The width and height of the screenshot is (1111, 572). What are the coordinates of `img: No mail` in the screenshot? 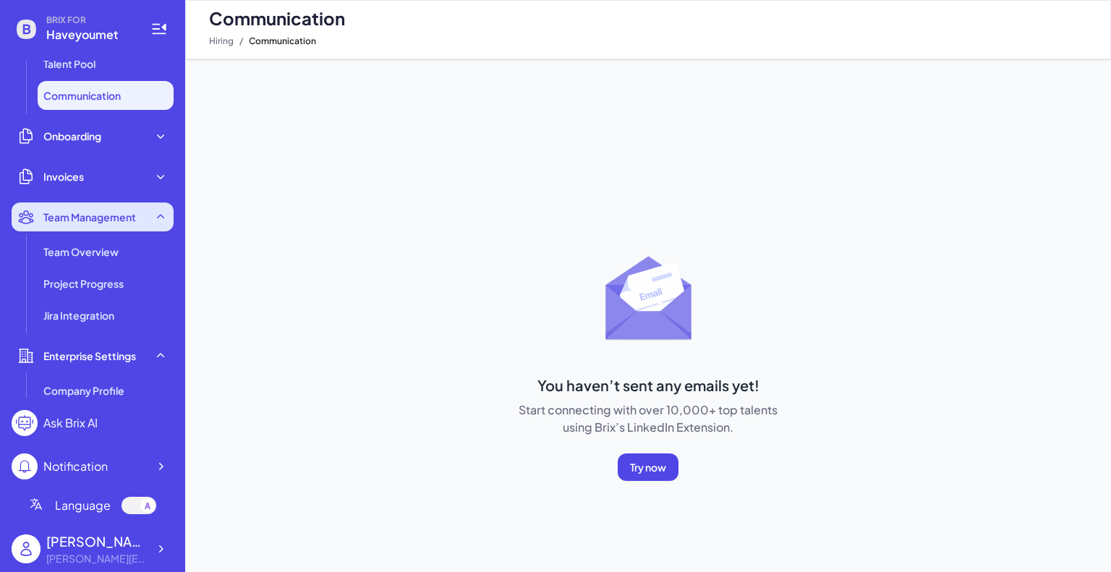 It's located at (654, 300).